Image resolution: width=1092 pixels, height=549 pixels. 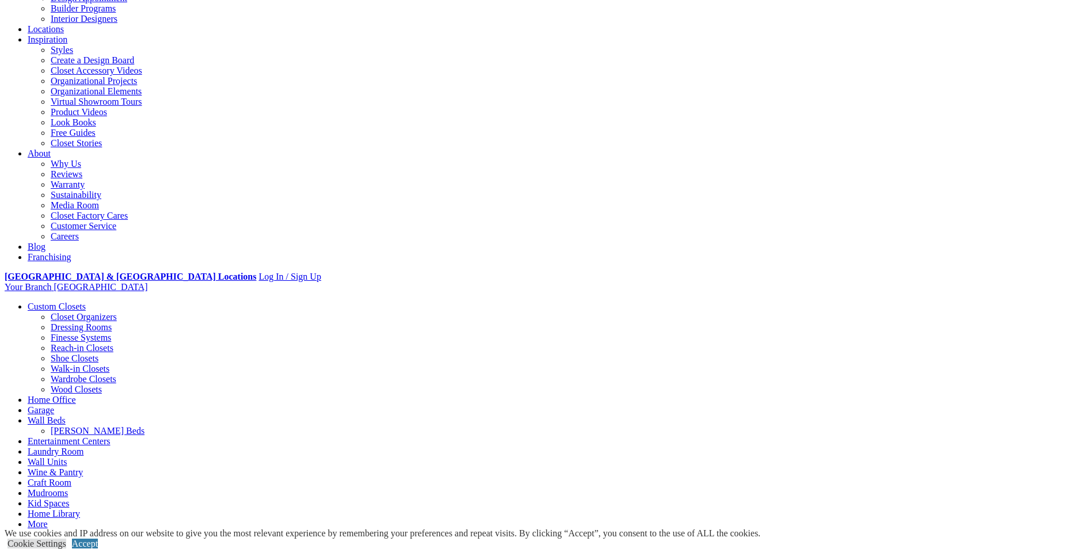 What do you see at coordinates (81, 337) in the screenshot?
I see `a: Finesse Systems` at bounding box center [81, 337].